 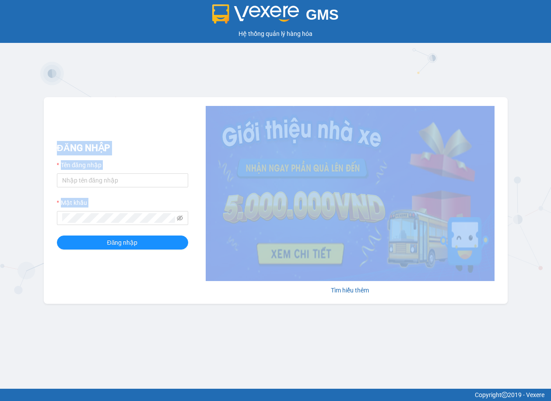 I want to click on button: Đăng nhập, so click(x=123, y=243).